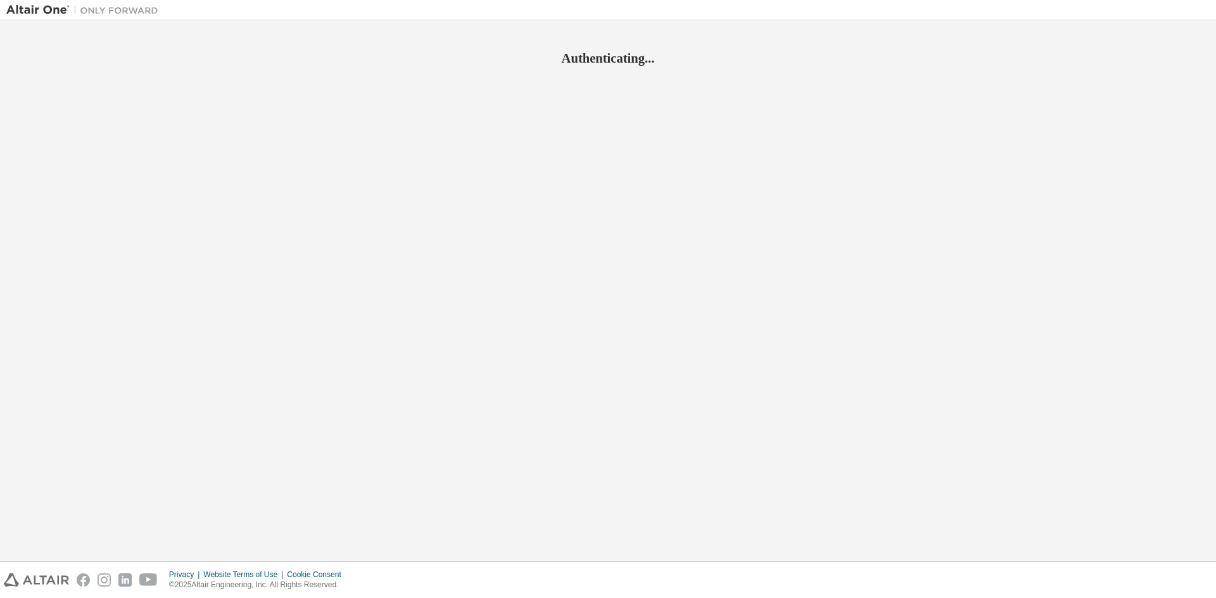  What do you see at coordinates (85, 10) in the screenshot?
I see `img: Altair One` at bounding box center [85, 10].